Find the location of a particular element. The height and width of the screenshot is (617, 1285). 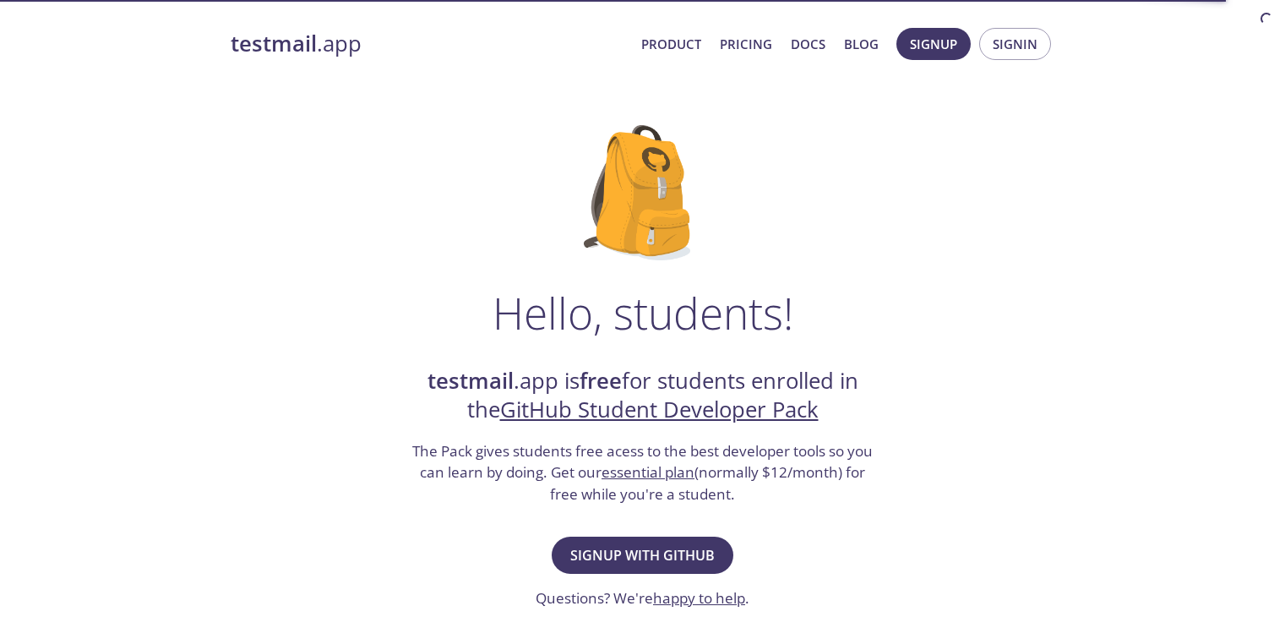

a: testmail.app is located at coordinates (429, 44).